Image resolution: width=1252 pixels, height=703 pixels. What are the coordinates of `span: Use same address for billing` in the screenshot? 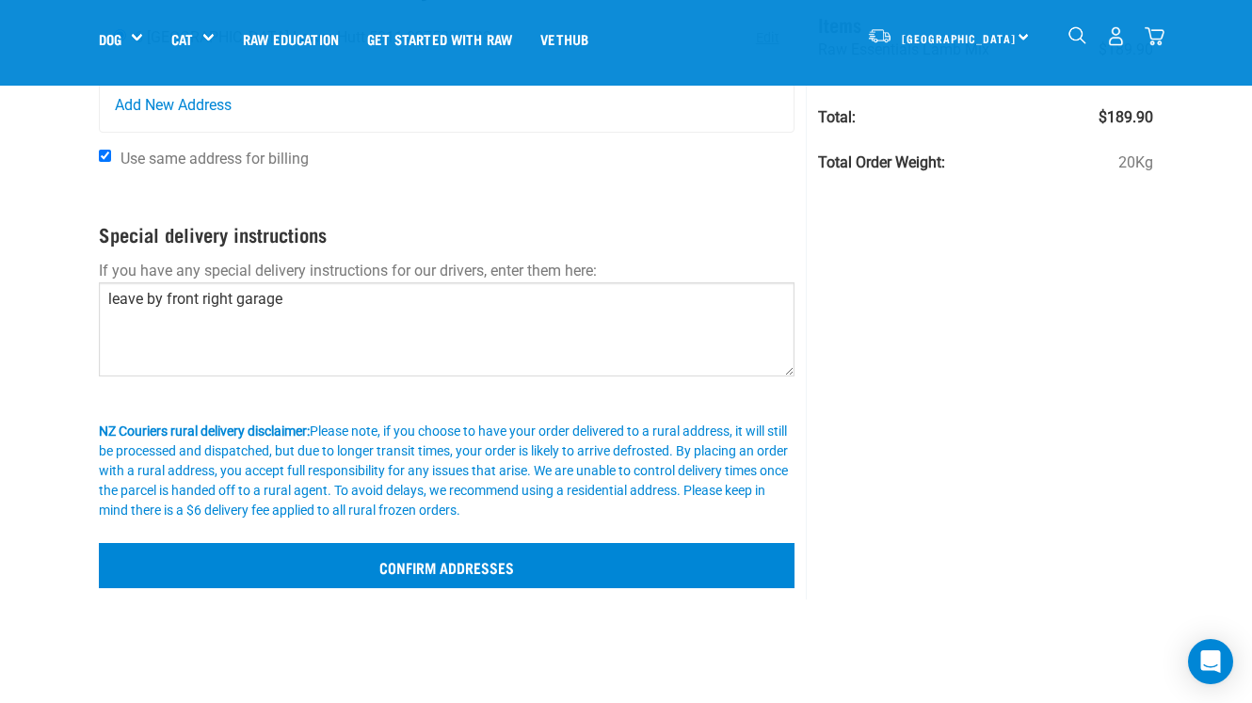 It's located at (215, 158).